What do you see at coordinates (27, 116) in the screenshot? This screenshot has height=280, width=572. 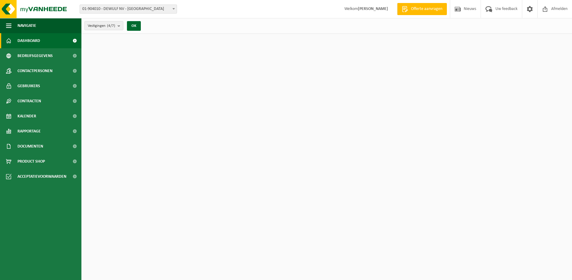 I see `span: Kalender` at bounding box center [27, 116].